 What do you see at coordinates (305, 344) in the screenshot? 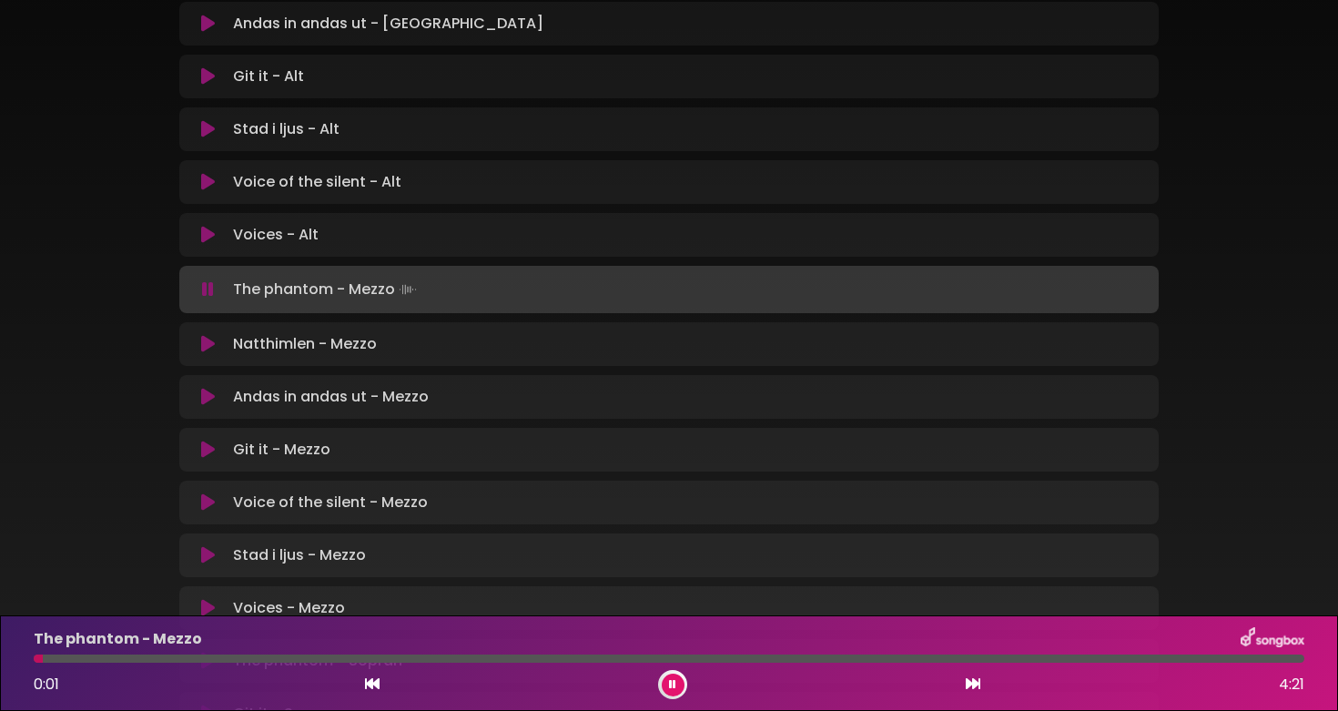
I see `p: Natthimlen - Mezzo` at bounding box center [305, 344].